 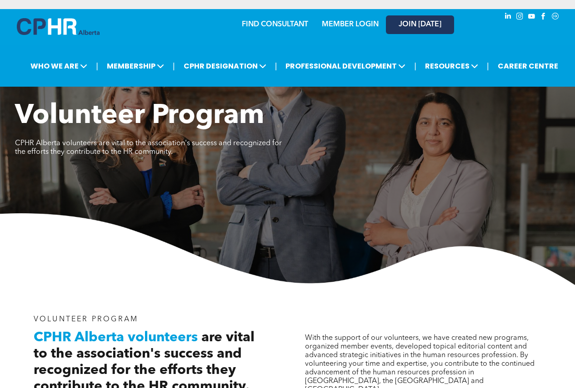 I want to click on span: PROFESSIONAL DEVELOPMENT, so click(x=345, y=66).